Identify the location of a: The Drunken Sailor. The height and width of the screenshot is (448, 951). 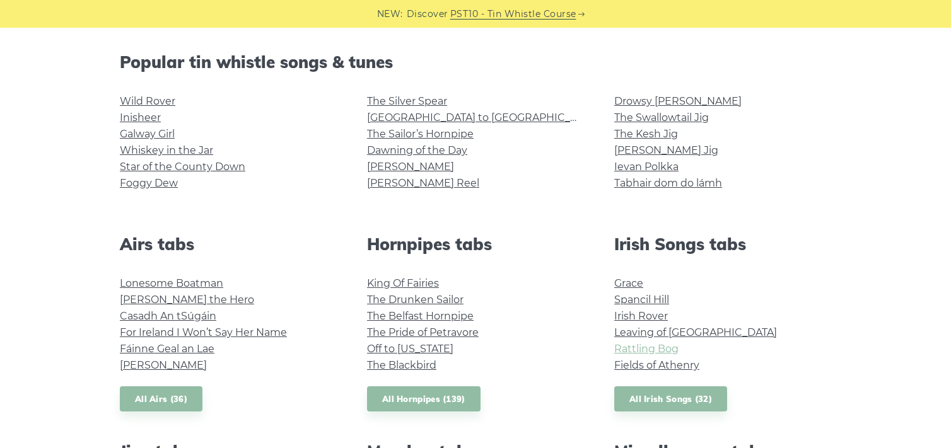
(415, 299).